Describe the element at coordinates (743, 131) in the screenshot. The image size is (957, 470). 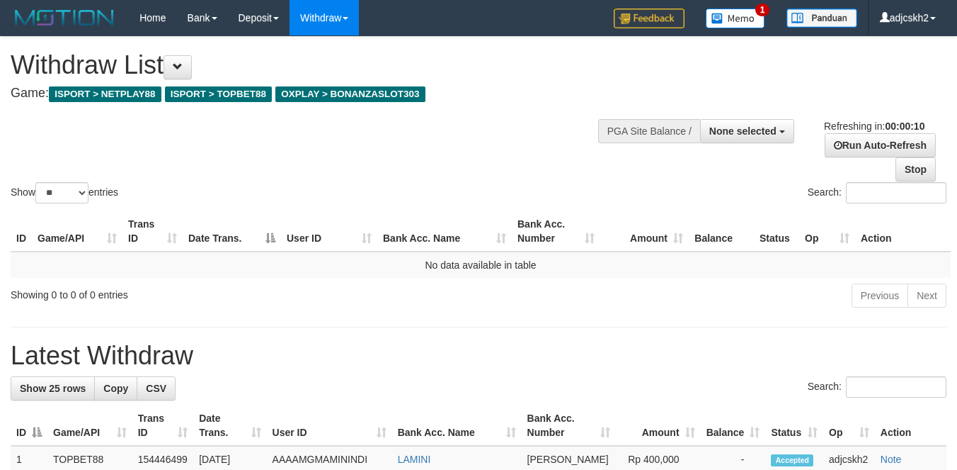
I see `span: None selected` at that location.